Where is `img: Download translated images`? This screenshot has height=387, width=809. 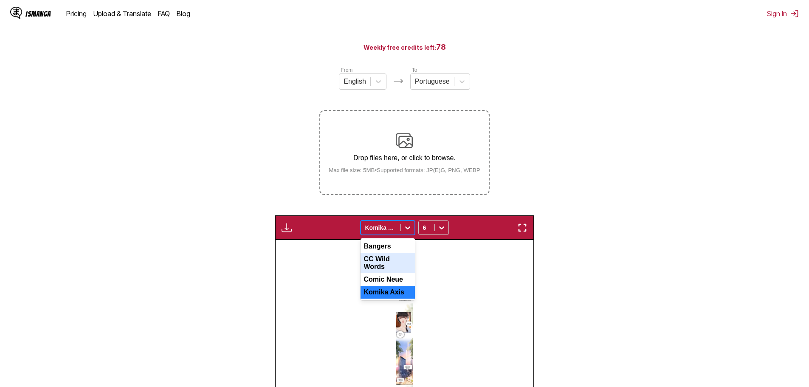
img: Download translated images is located at coordinates (287, 228).